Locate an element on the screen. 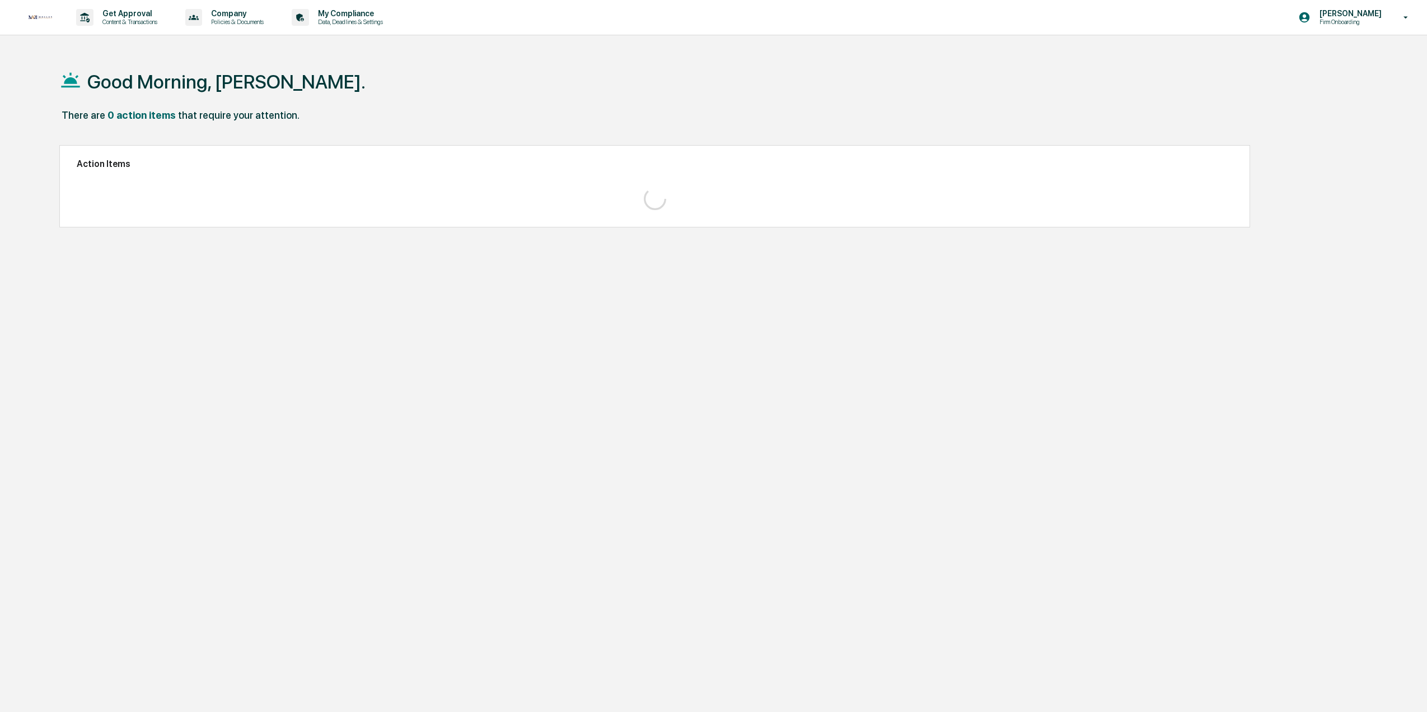 The width and height of the screenshot is (1427, 712). div: There are is located at coordinates (83, 115).